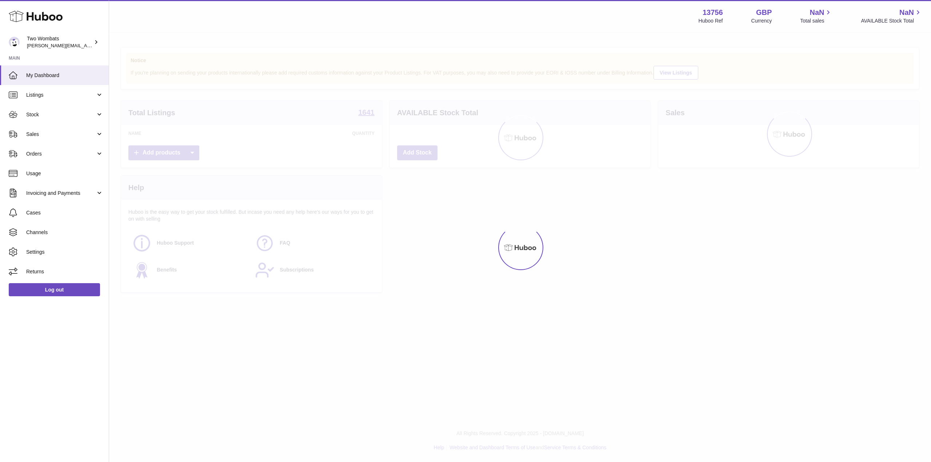 The image size is (931, 462). Describe the element at coordinates (61, 115) in the screenshot. I see `span: Stock` at that location.